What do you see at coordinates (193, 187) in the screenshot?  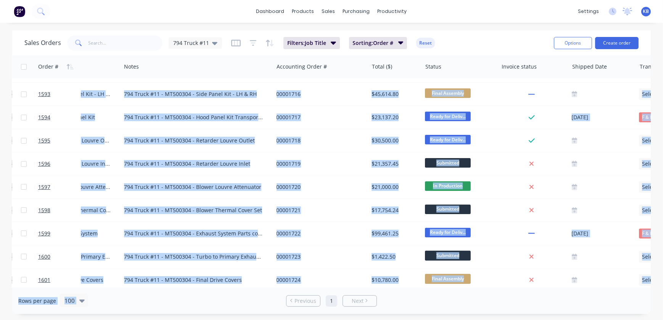 I see `div: 794 Truck #11 - MT500304 - Blower Louvre Attenuator` at bounding box center [193, 187].